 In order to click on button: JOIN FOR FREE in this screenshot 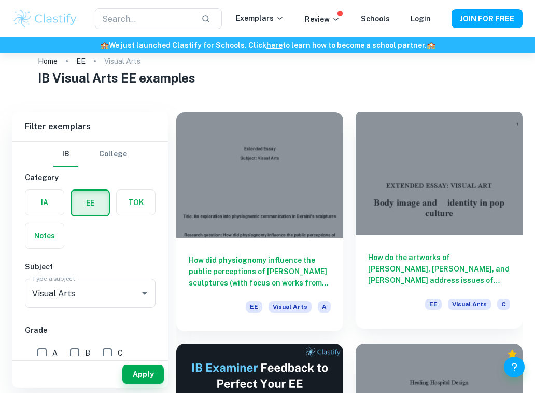, I will do `click(487, 19)`.